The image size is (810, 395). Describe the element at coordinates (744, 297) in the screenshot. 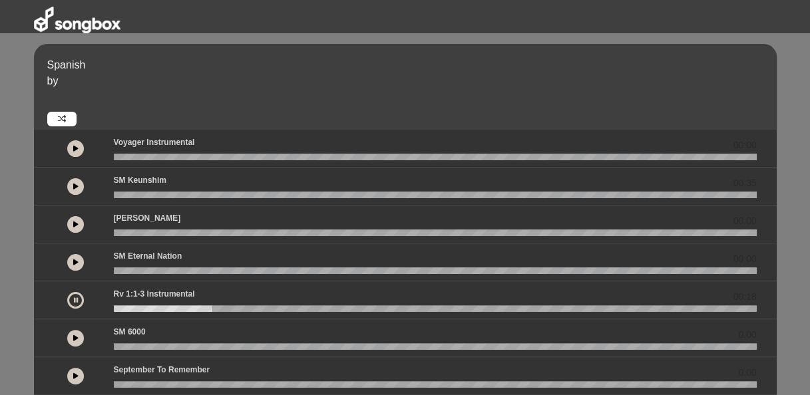

I see `span: 00:18` at that location.